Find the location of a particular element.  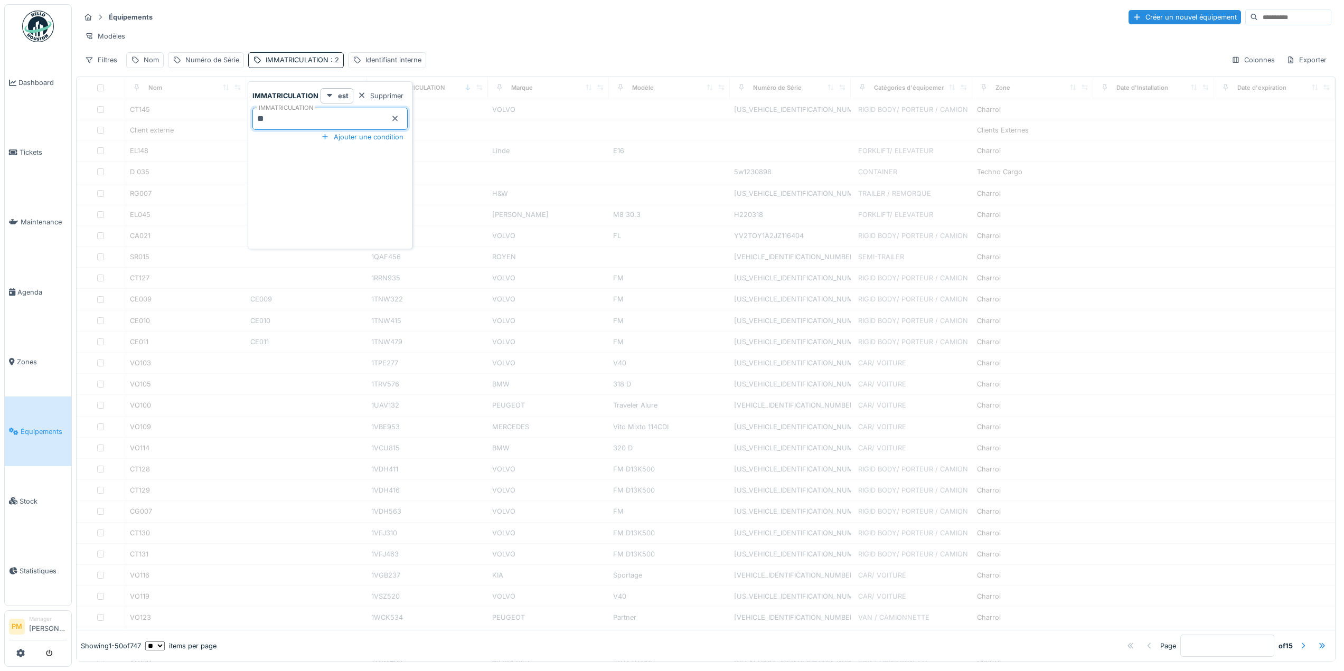

div: SR015 is located at coordinates (139, 257).